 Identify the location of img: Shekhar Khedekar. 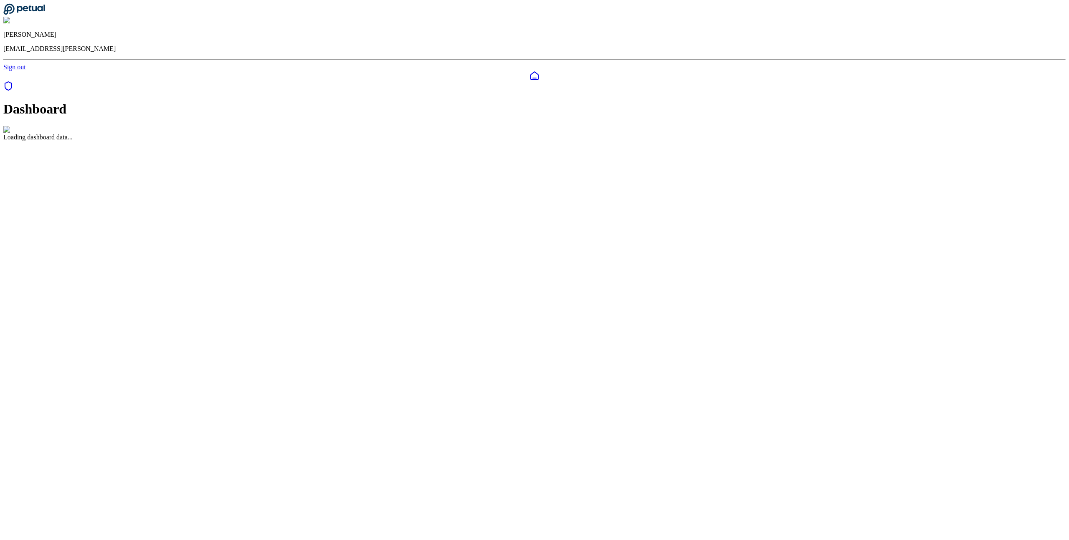
(31, 20).